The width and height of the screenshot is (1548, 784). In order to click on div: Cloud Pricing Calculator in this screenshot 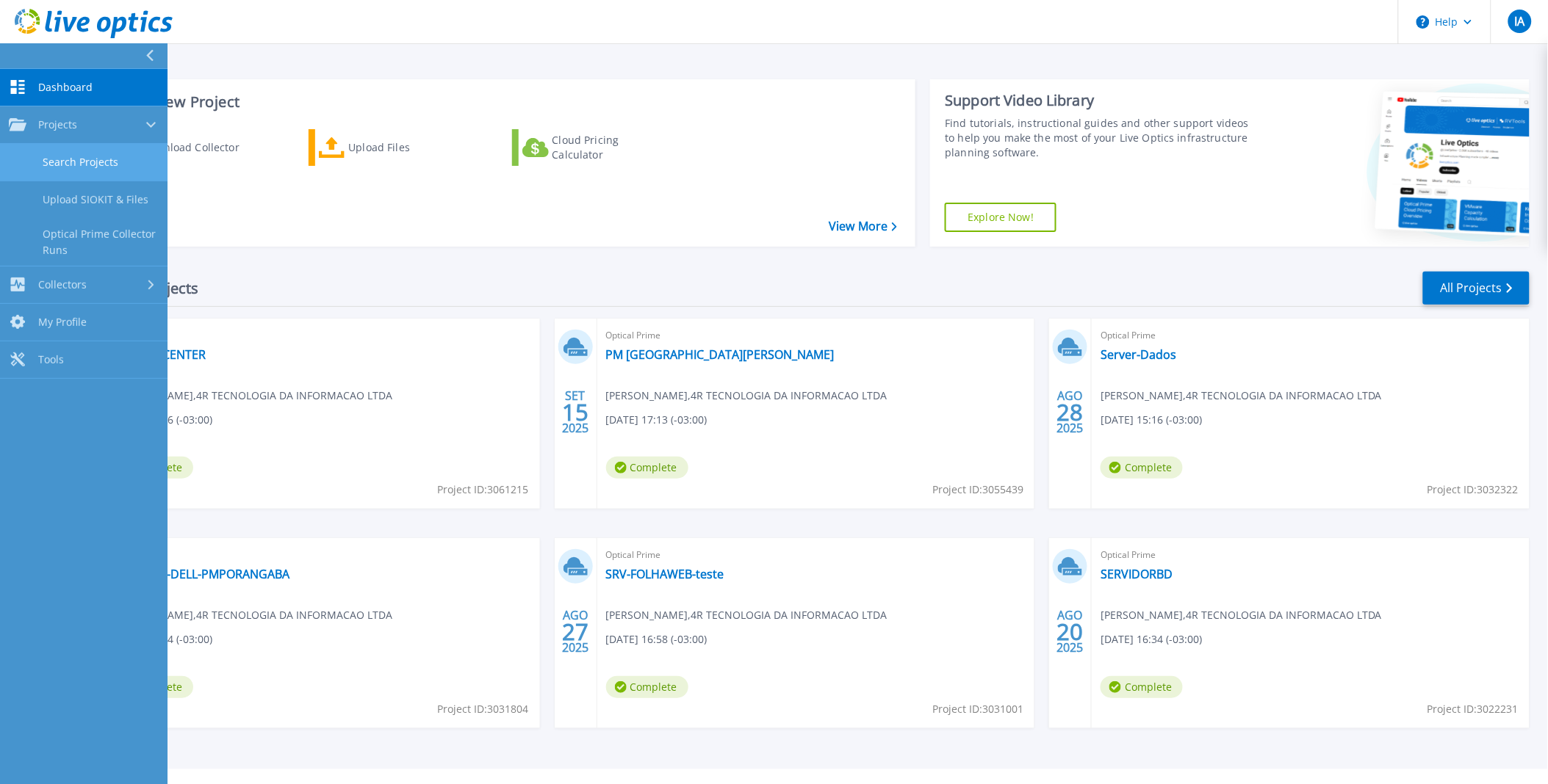, I will do `click(612, 148)`.